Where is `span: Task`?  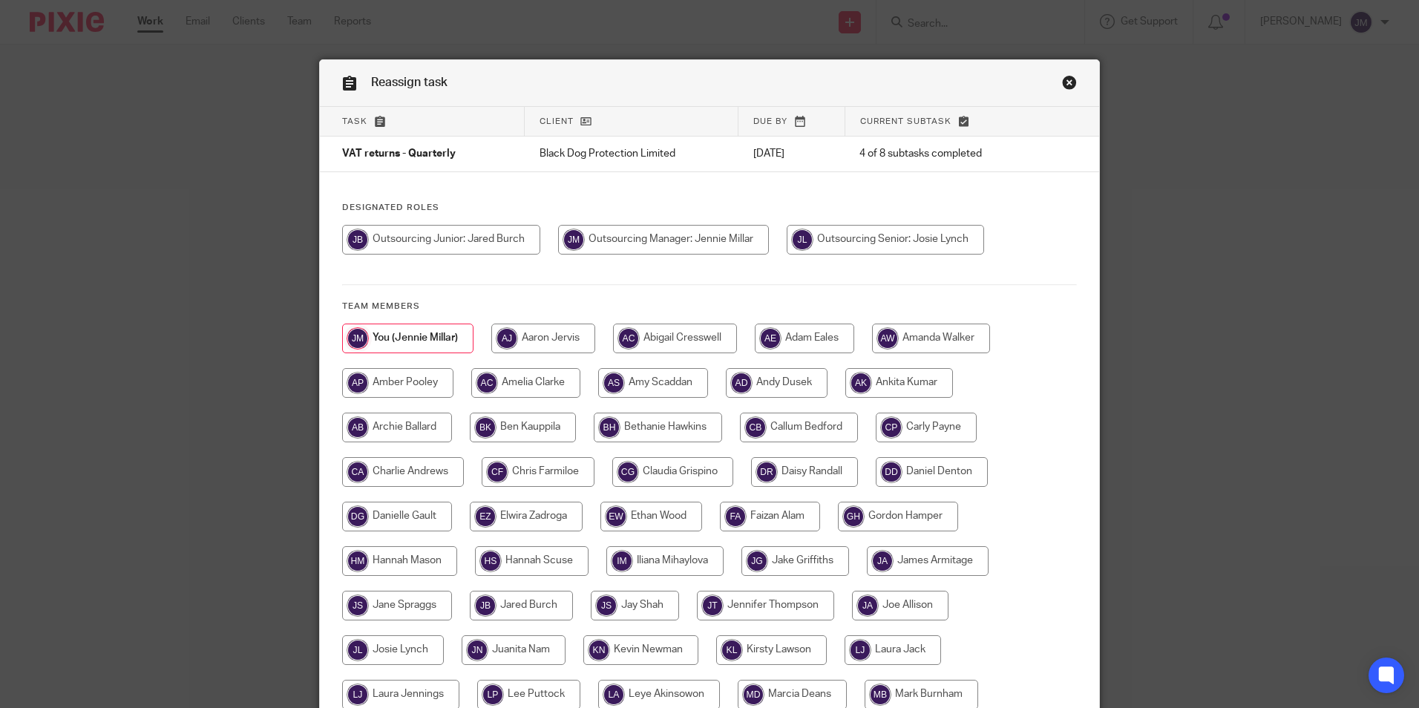
span: Task is located at coordinates (355, 121).